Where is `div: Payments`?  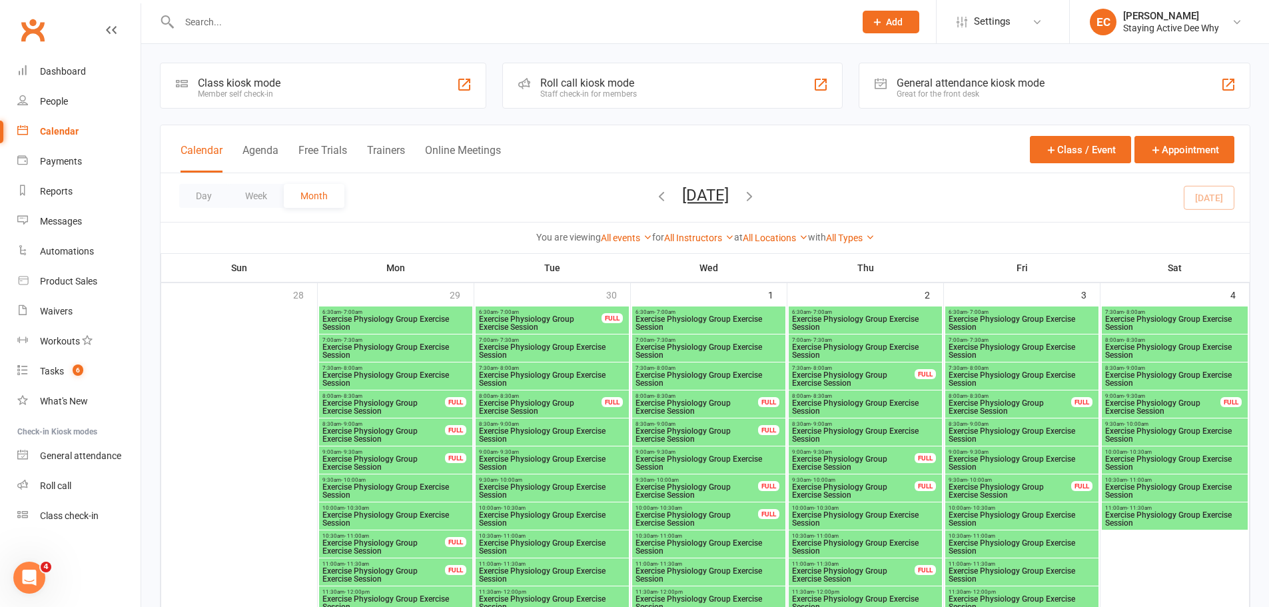
div: Payments is located at coordinates (61, 161).